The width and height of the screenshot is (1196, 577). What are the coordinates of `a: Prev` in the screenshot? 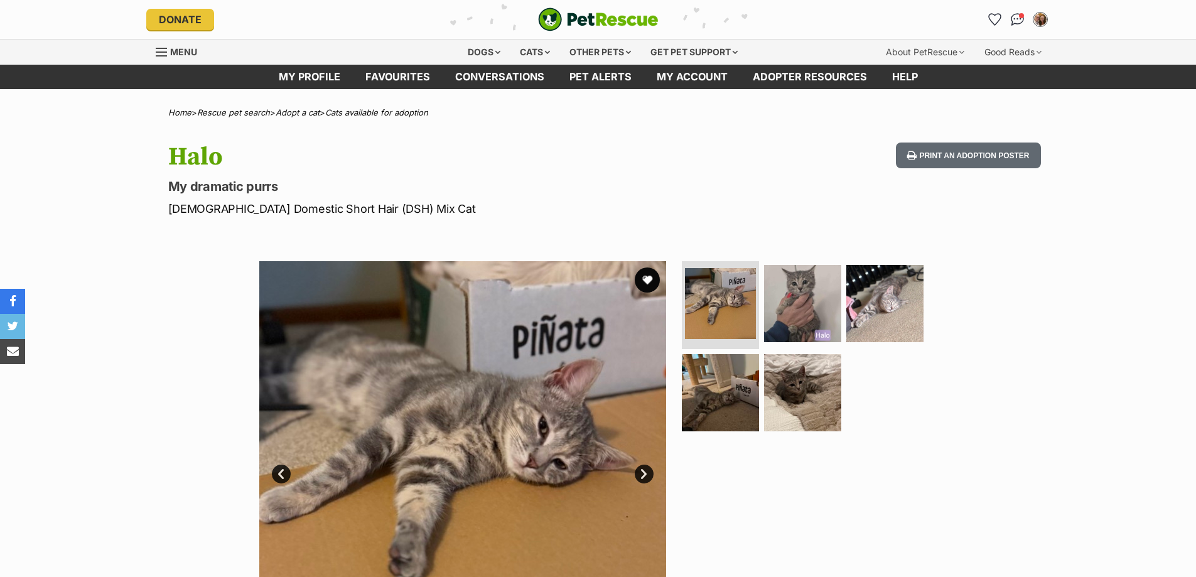 It's located at (281, 474).